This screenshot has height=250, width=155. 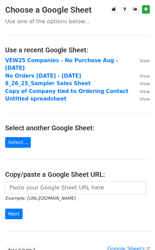 What do you see at coordinates (36, 99) in the screenshot?
I see `a: Untitled spreadsheet` at bounding box center [36, 99].